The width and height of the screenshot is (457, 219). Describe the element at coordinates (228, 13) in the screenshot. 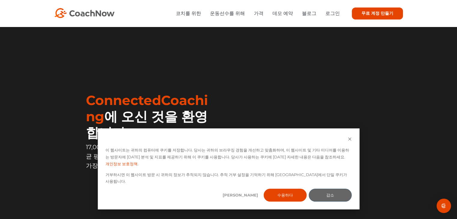

I see `a: 운동선수를 위해` at that location.